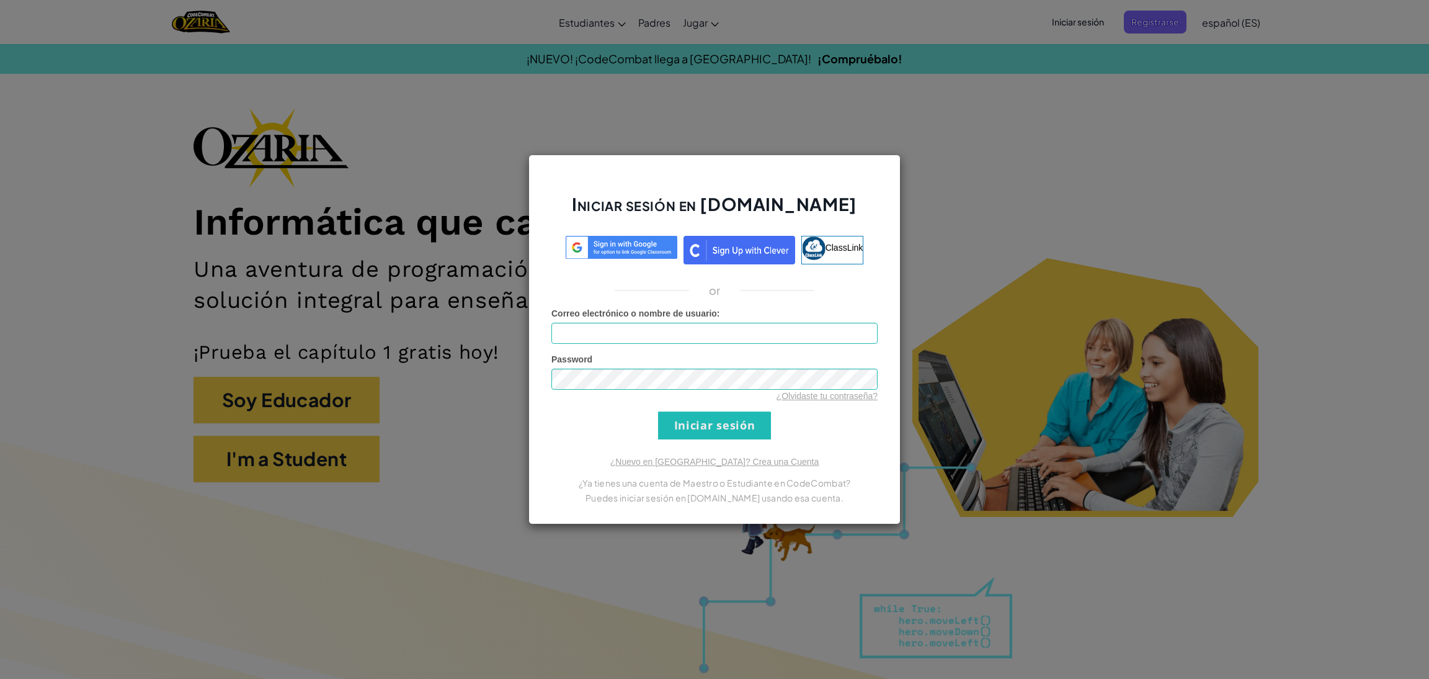 The height and width of the screenshot is (679, 1429). Describe the element at coordinates (844, 248) in the screenshot. I see `span: ClassLink` at that location.